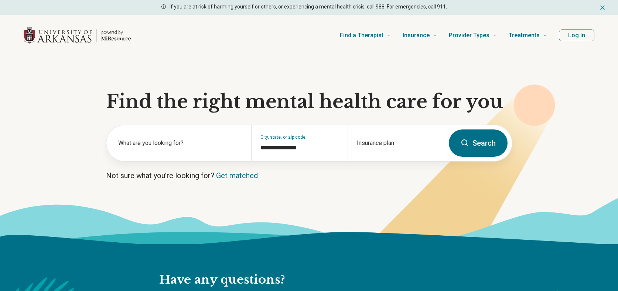 The image size is (618, 291). What do you see at coordinates (473, 35) in the screenshot?
I see `a: Provider Types` at bounding box center [473, 35].